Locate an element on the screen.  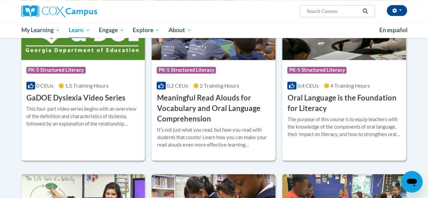
div: The purpose of this course is to equip teachers with the knowledge of the components of oral lang... is located at coordinates (344, 127).